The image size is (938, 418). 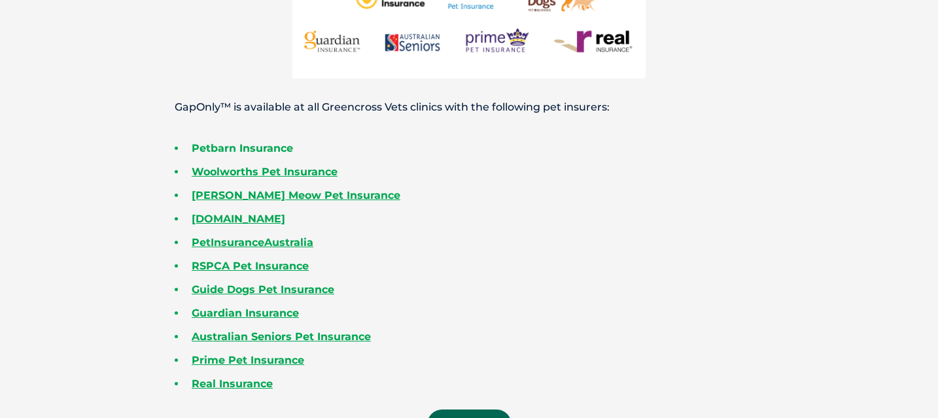 I want to click on a: Prime Pet Insurance, so click(x=248, y=360).